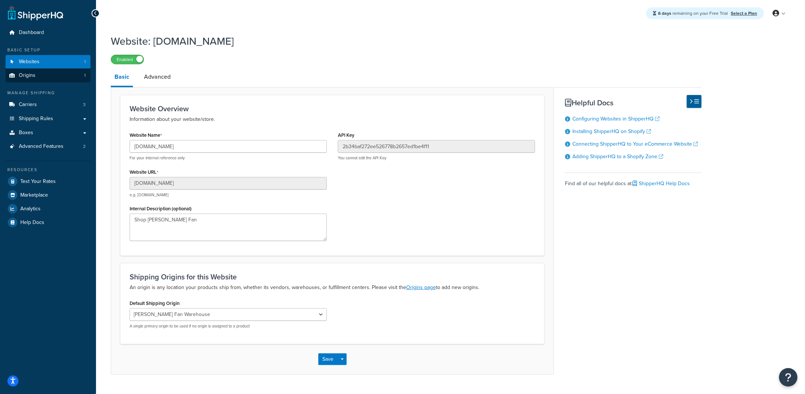  Describe the element at coordinates (48, 181) in the screenshot. I see `li: Test Your Rates` at that location.